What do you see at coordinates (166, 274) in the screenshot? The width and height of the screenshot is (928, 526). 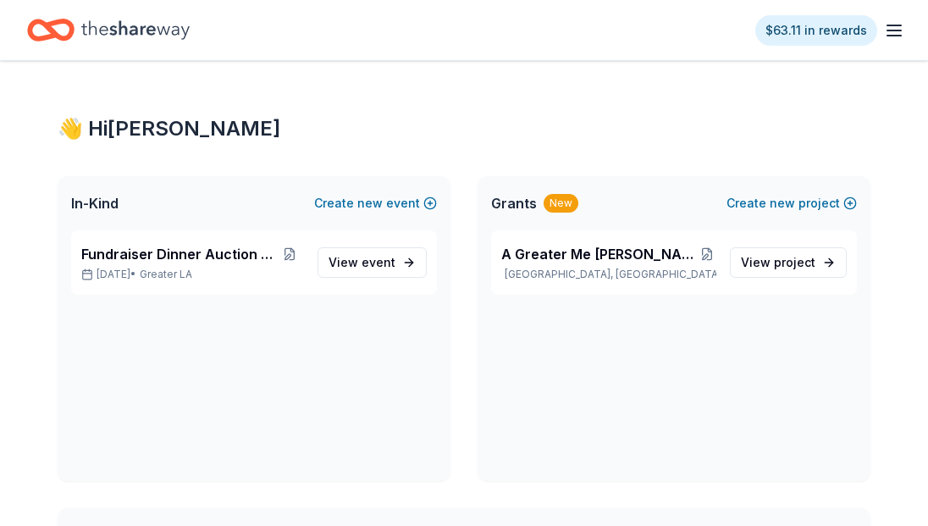 I see `span: Greater LA` at bounding box center [166, 274].